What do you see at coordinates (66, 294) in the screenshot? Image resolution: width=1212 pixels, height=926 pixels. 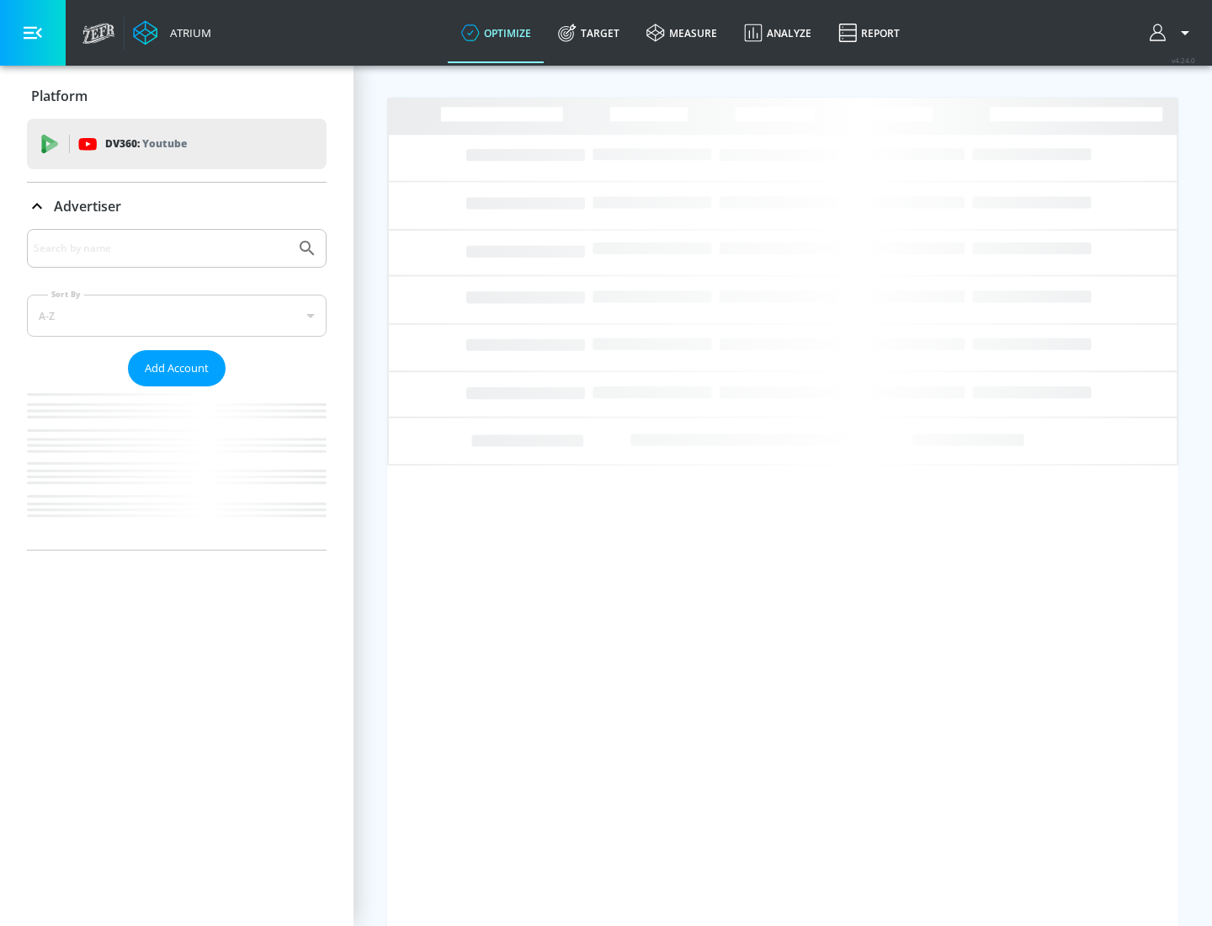 I see `label: Sort By` at bounding box center [66, 294].